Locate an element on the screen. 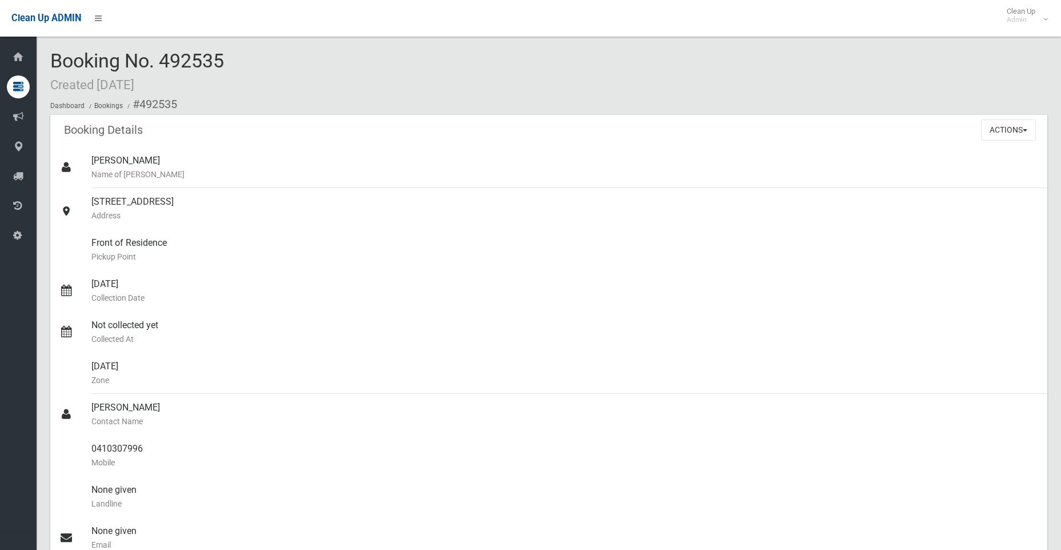 The image size is (1061, 550). small: Address is located at coordinates (565, 215).